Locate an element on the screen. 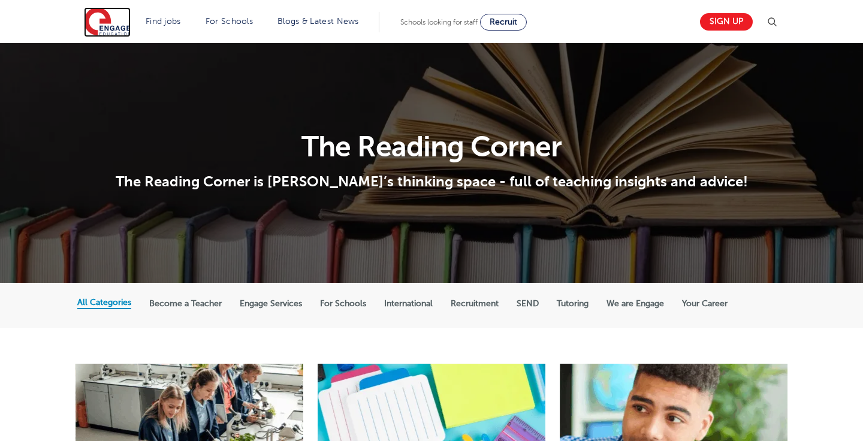  a: Sign up is located at coordinates (726, 22).